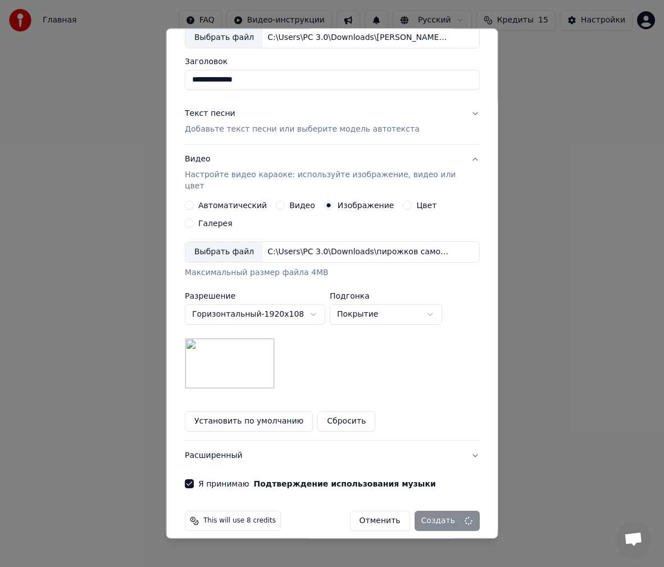 The width and height of the screenshot is (664, 567). What do you see at coordinates (365, 205) in the screenshot?
I see `label: Изображение` at bounding box center [365, 205].